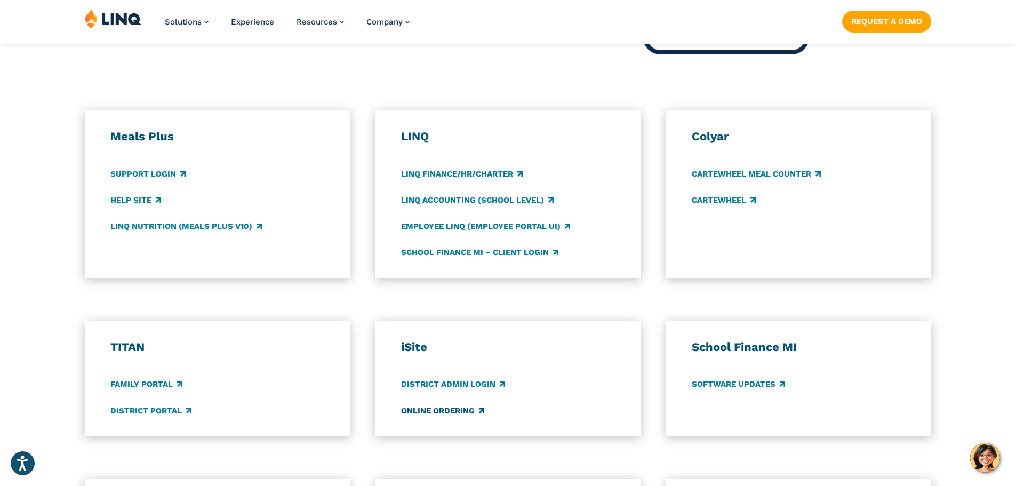 This screenshot has width=1016, height=486. I want to click on a: District Admin Login, so click(453, 385).